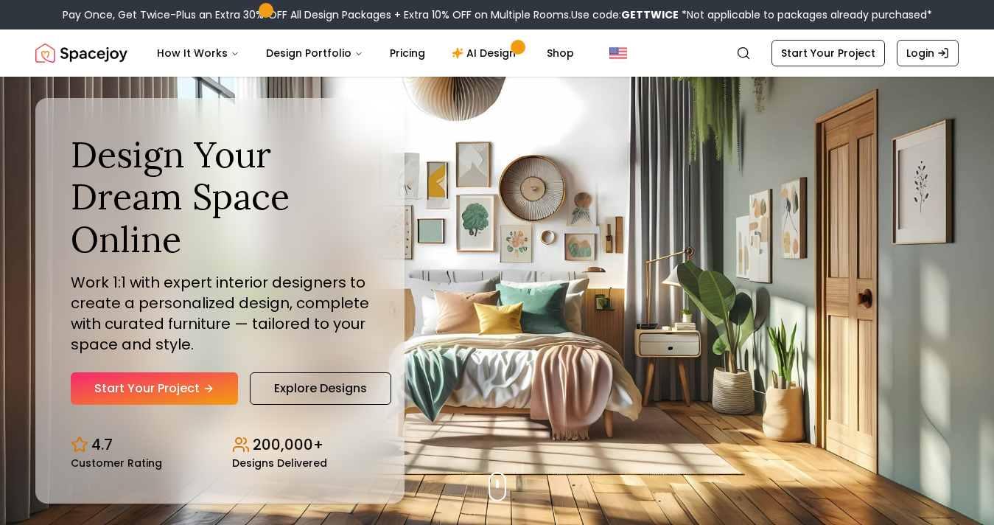 The image size is (994, 525). What do you see at coordinates (497, 15) in the screenshot?
I see `div: Pay Once, Get Twice-Plus an Extra 30% OFF All Design Packages + Extra 10% OFF on Multiple Rooms.` at bounding box center [497, 15].